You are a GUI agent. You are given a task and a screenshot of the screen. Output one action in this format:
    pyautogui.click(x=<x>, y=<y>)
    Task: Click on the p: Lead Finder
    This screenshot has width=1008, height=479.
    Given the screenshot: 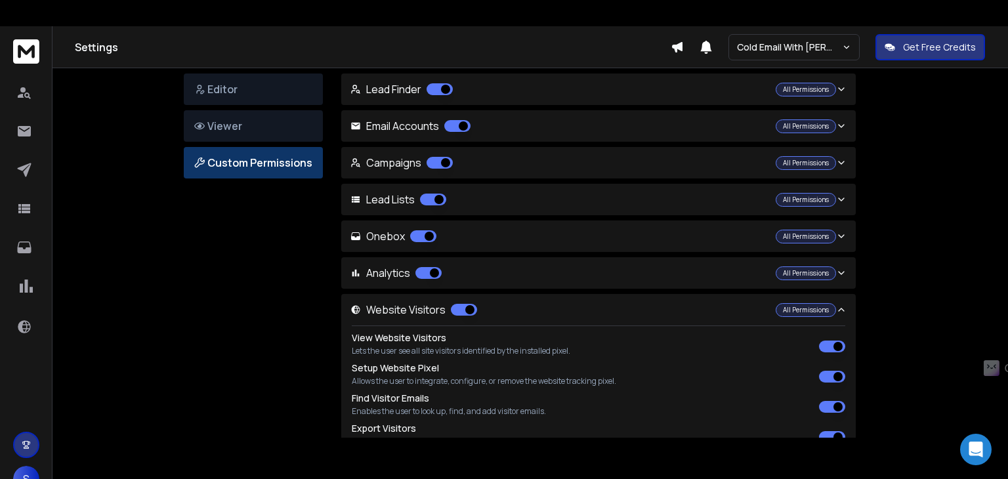 What is the action you would take?
    pyautogui.click(x=402, y=89)
    